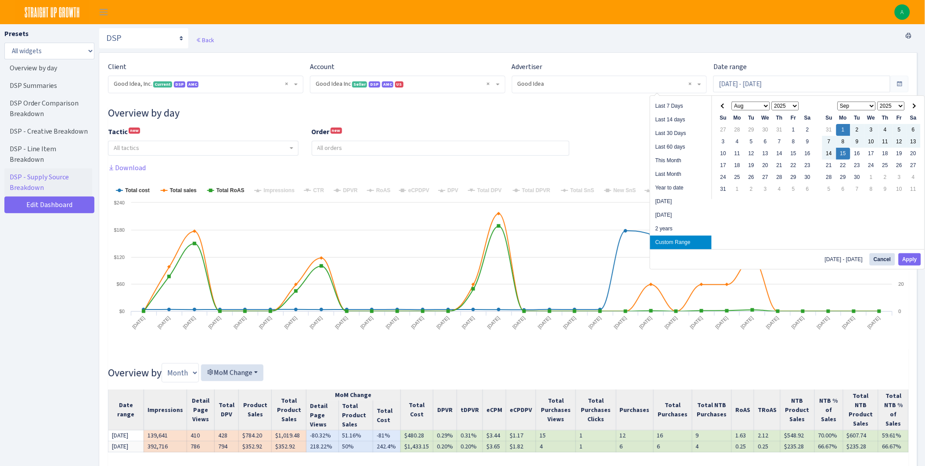  Describe the element at coordinates (127, 167) in the screenshot. I see `a: Download` at that location.